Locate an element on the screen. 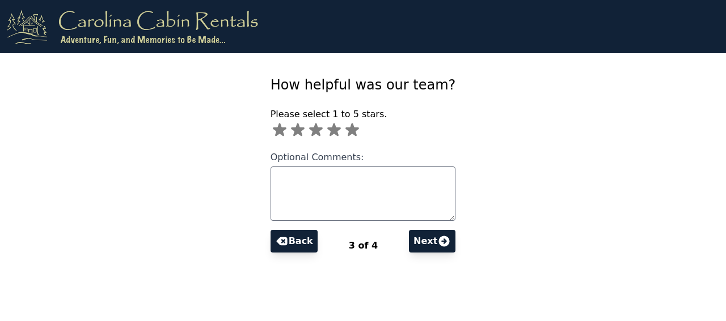 Image resolution: width=726 pixels, height=321 pixels. span: 3 of 4 is located at coordinates (363, 245).